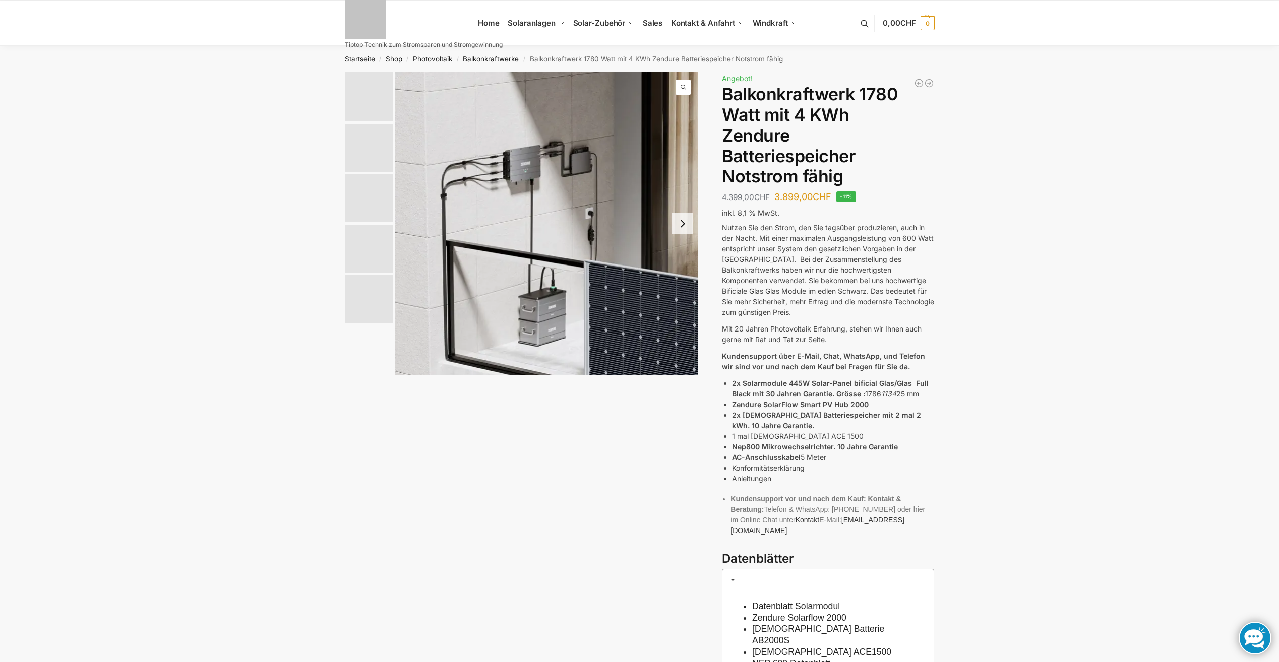 The height and width of the screenshot is (662, 1279). I want to click on nav: Breadcrumb, so click(639, 59).